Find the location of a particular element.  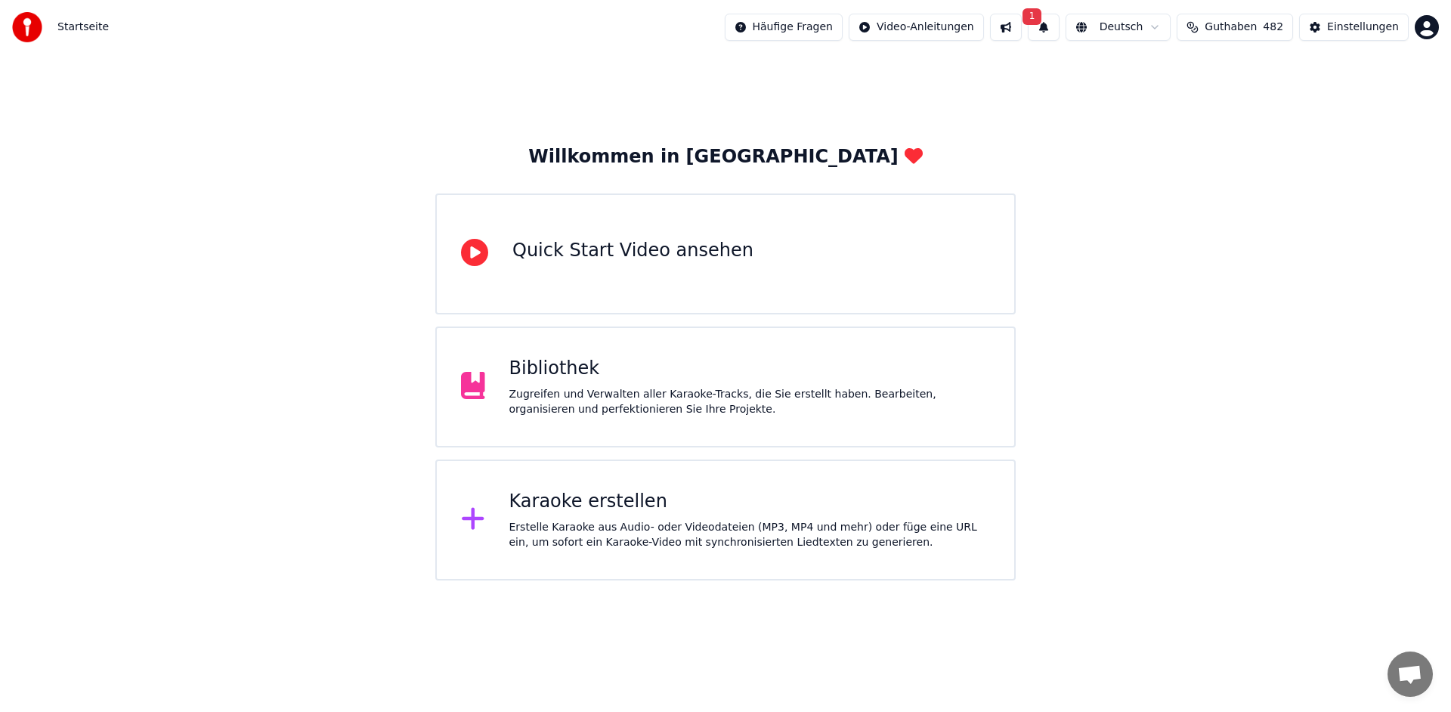

button: 1 is located at coordinates (1043, 27).